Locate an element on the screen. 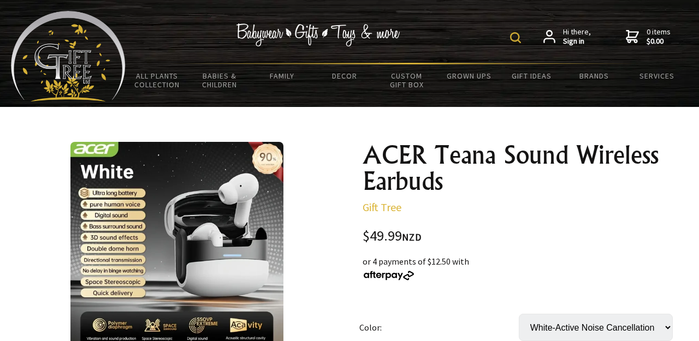  div: $49.99 is located at coordinates (522, 236).